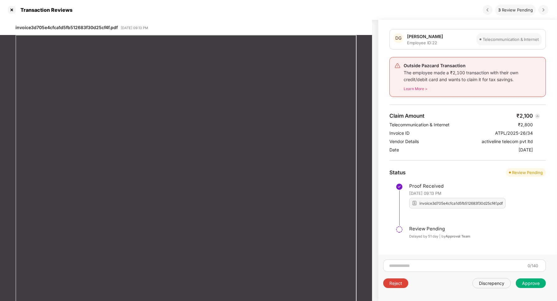 This screenshot has height=301, width=557. I want to click on div: 0/140, so click(533, 266).